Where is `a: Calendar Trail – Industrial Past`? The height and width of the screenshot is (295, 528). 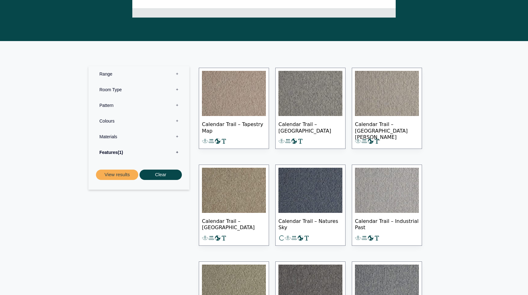
a: Calendar Trail – Industrial Past is located at coordinates (387, 205).